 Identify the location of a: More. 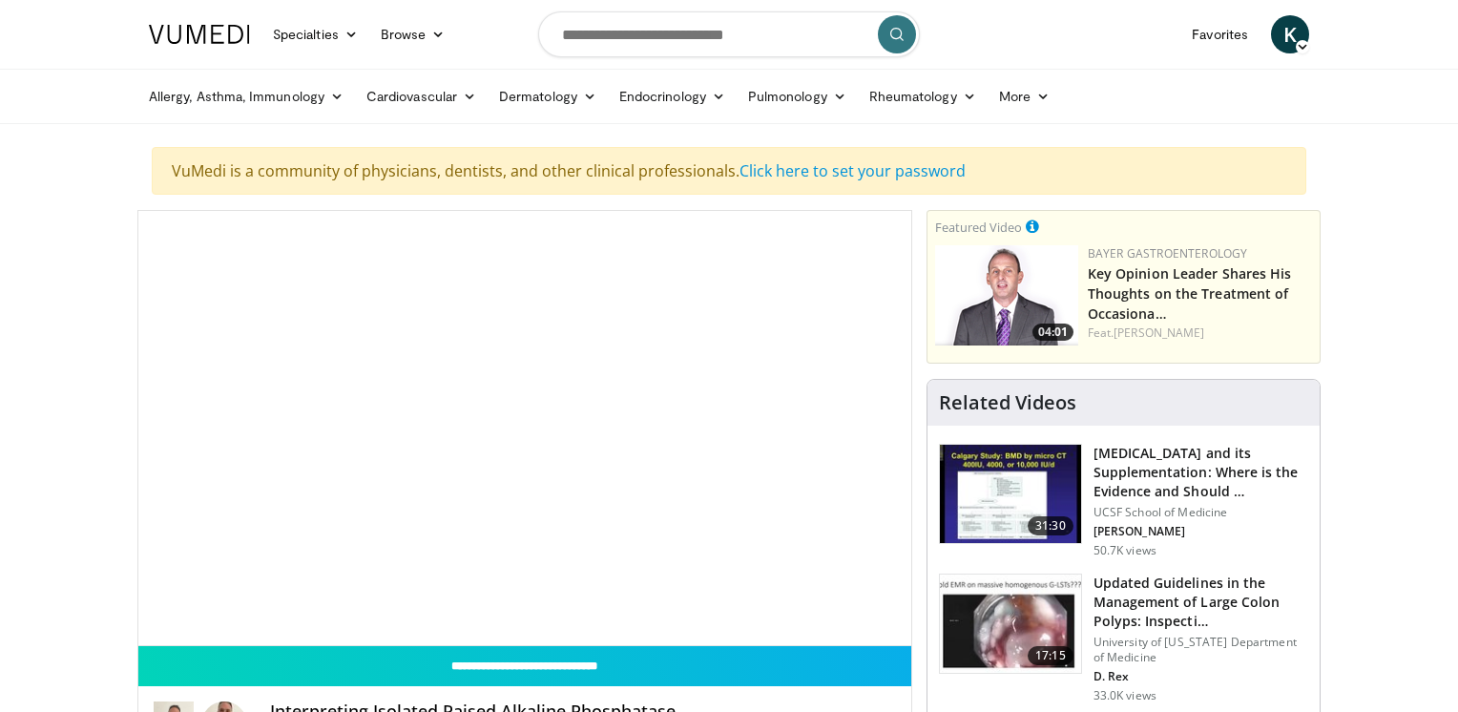
(1024, 96).